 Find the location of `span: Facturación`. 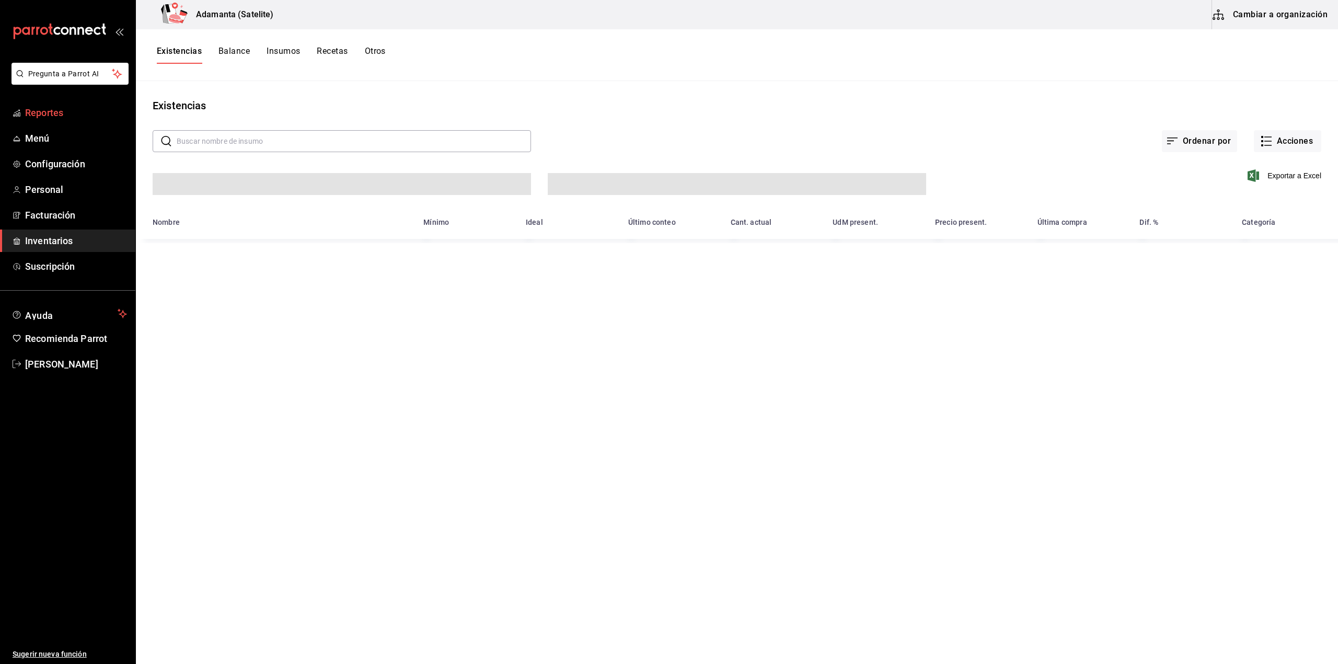

span: Facturación is located at coordinates (76, 215).